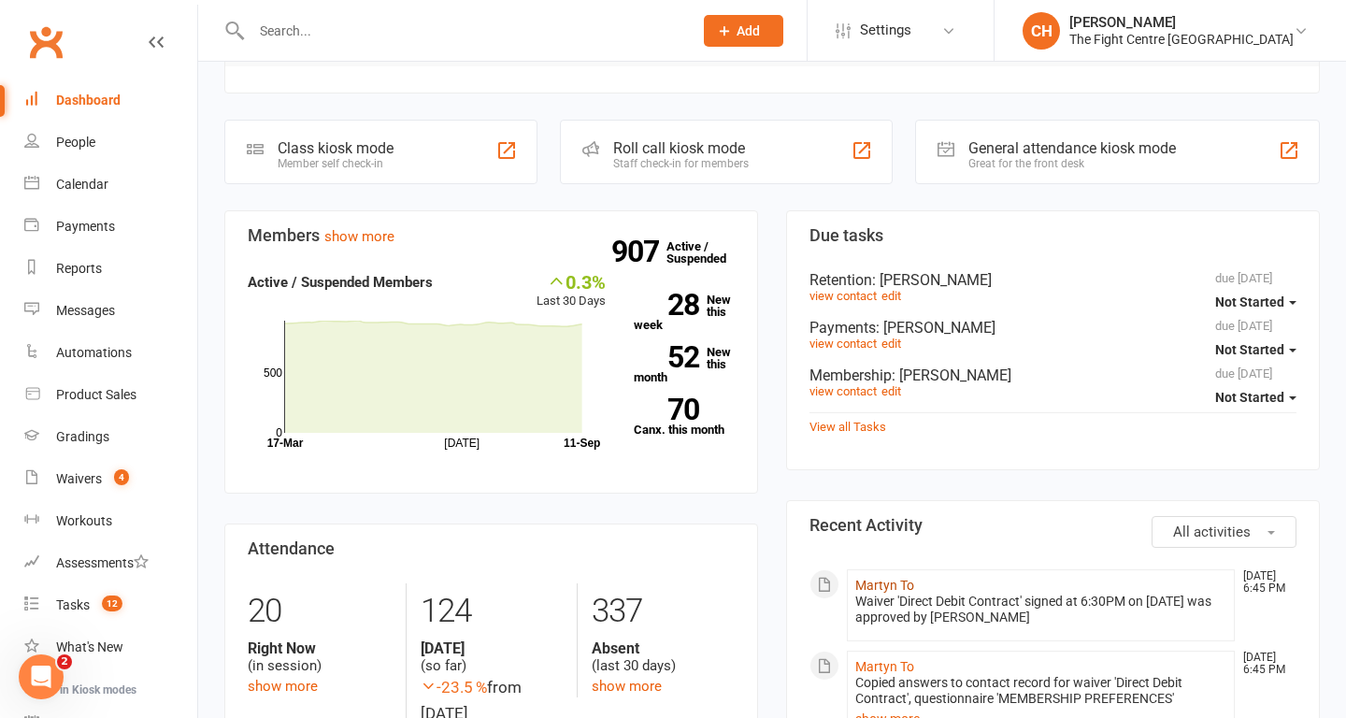  What do you see at coordinates (64, 662) in the screenshot?
I see `span: 2` at bounding box center [64, 662].